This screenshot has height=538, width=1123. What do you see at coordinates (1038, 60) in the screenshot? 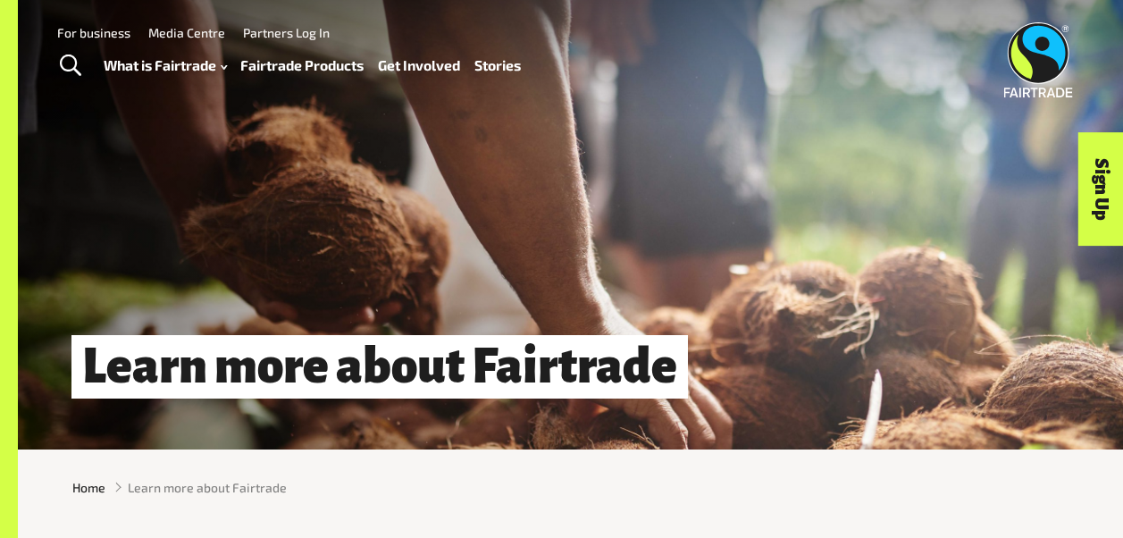
I see `img: Fairtrade Australia New Zealand logo` at bounding box center [1038, 60].